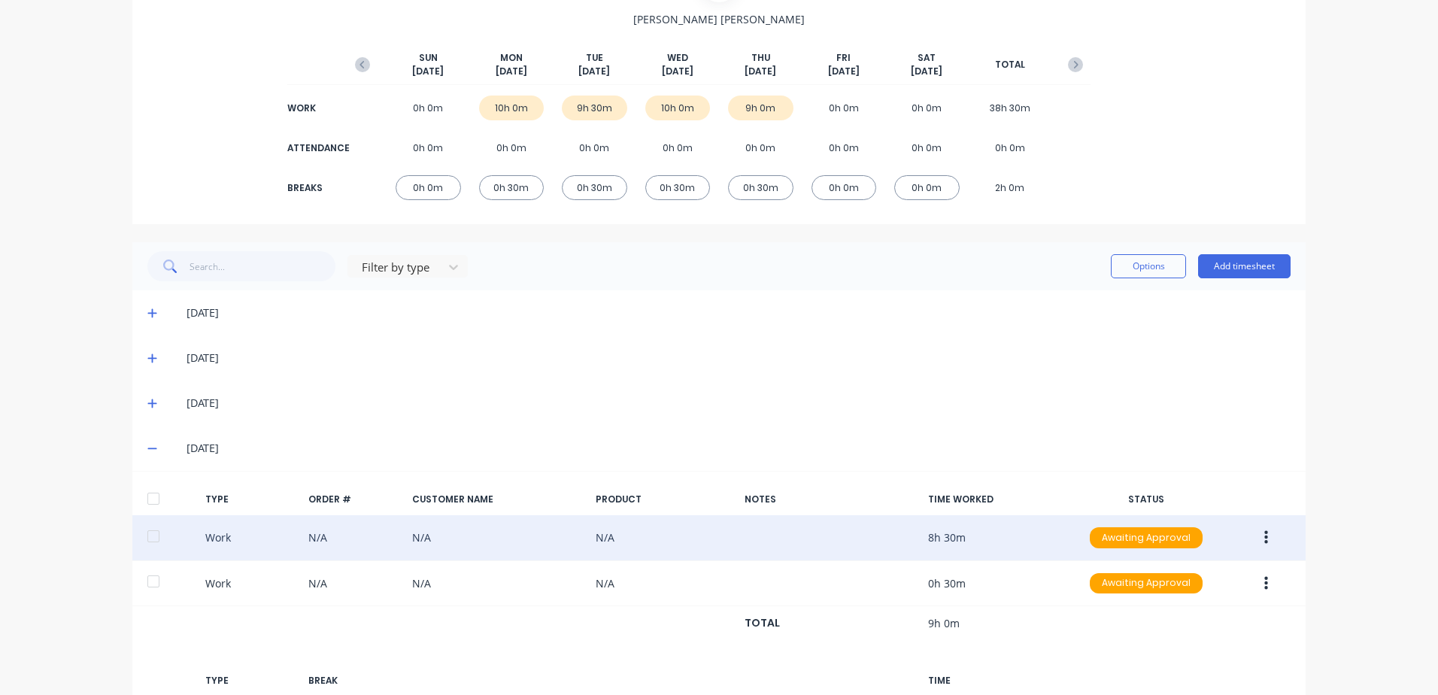 This screenshot has height=695, width=1438. What do you see at coordinates (996, 499) in the screenshot?
I see `div: TIME WORKED` at bounding box center [996, 499].